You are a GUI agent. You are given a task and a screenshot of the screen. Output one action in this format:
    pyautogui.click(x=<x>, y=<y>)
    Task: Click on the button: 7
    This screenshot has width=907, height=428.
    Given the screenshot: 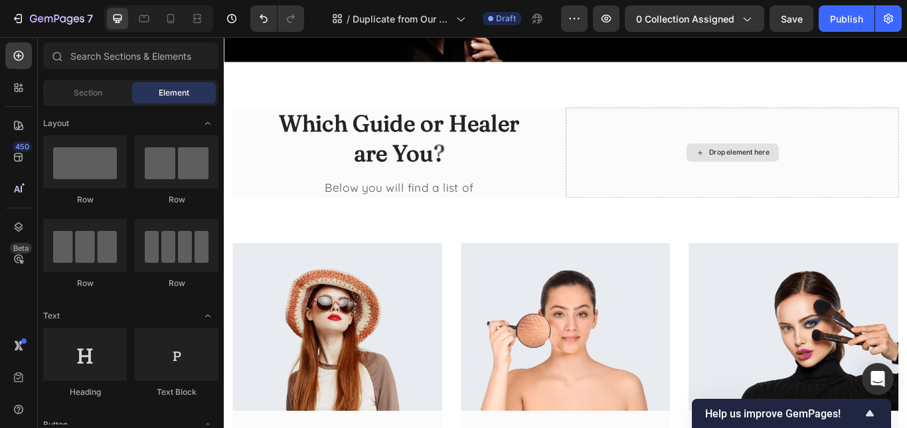 What is the action you would take?
    pyautogui.click(x=52, y=19)
    